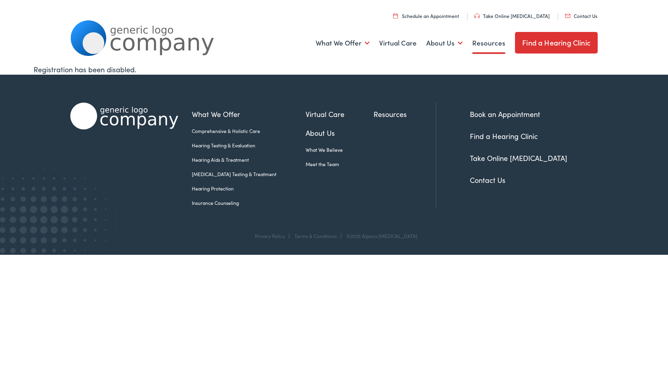  Describe the element at coordinates (334, 69) in the screenshot. I see `div: Registration has been disabled.` at that location.